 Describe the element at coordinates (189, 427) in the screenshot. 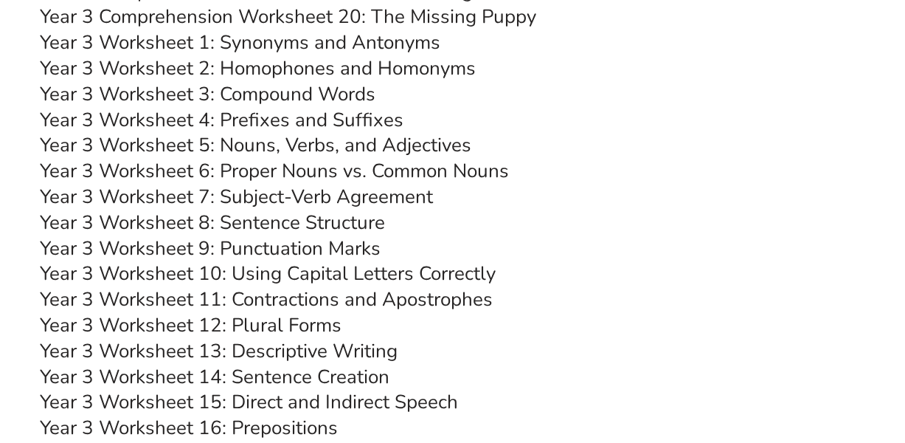

I see `a: Year 3 Worksheet 16: Prepositions` at that location.